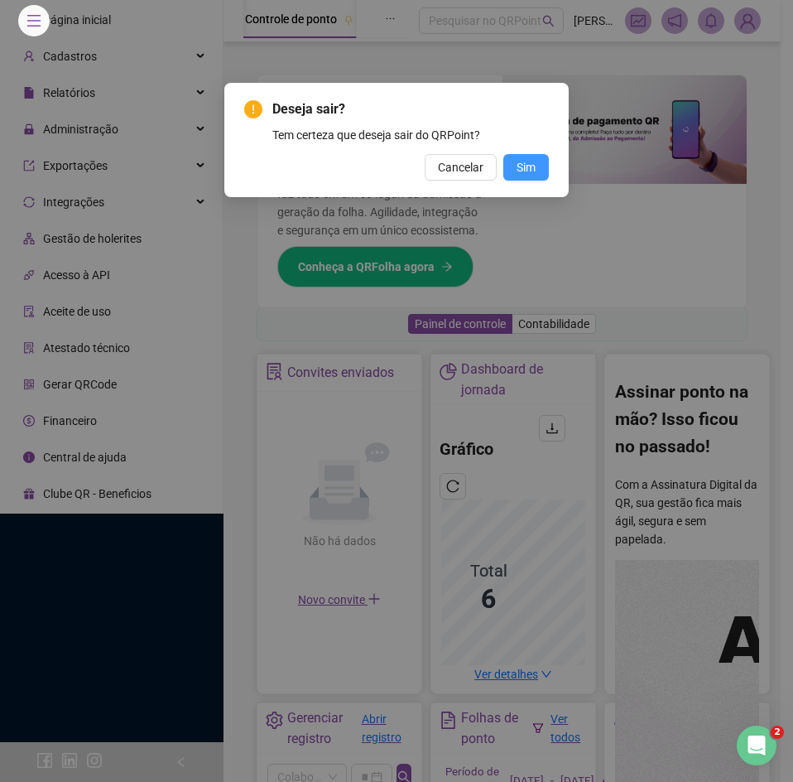  I want to click on div: Tem certeza que deseja sair do QRPoint?, so click(411, 135).